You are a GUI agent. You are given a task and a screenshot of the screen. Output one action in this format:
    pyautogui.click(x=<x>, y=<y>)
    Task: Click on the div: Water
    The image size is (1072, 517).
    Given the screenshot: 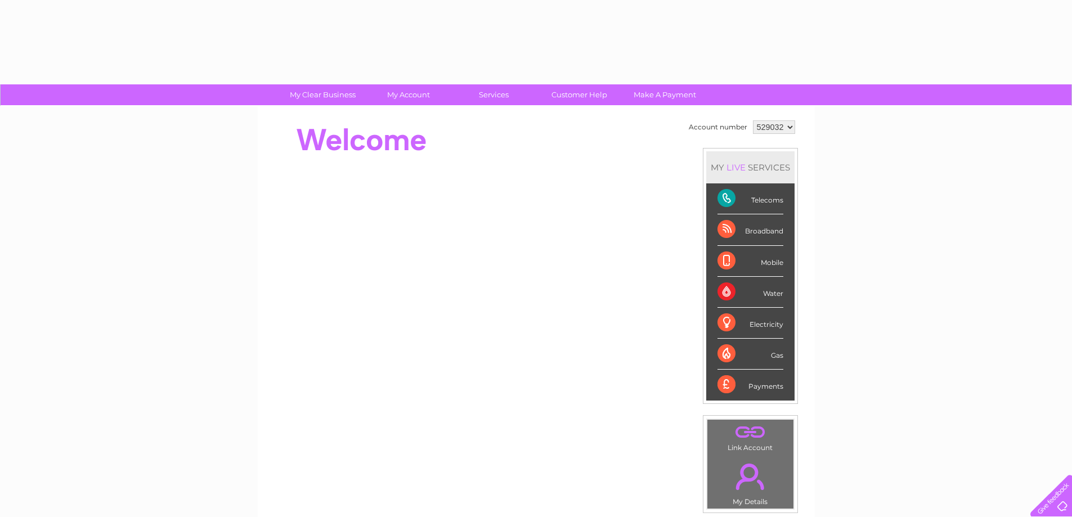 What is the action you would take?
    pyautogui.click(x=750, y=292)
    